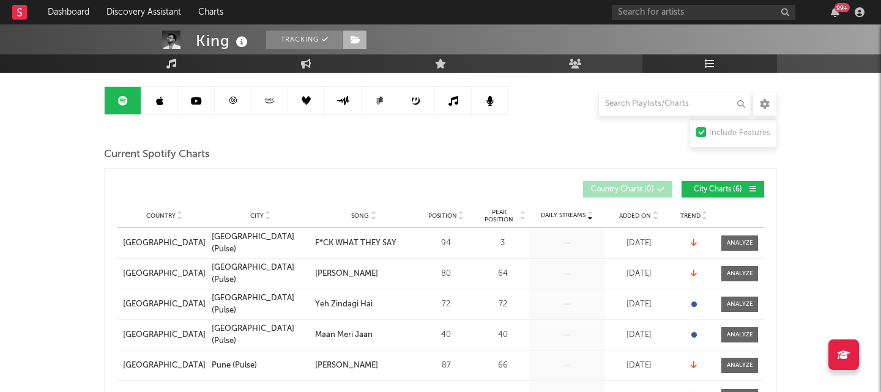  Describe the element at coordinates (157, 155) in the screenshot. I see `span: Current Spotify Charts` at that location.